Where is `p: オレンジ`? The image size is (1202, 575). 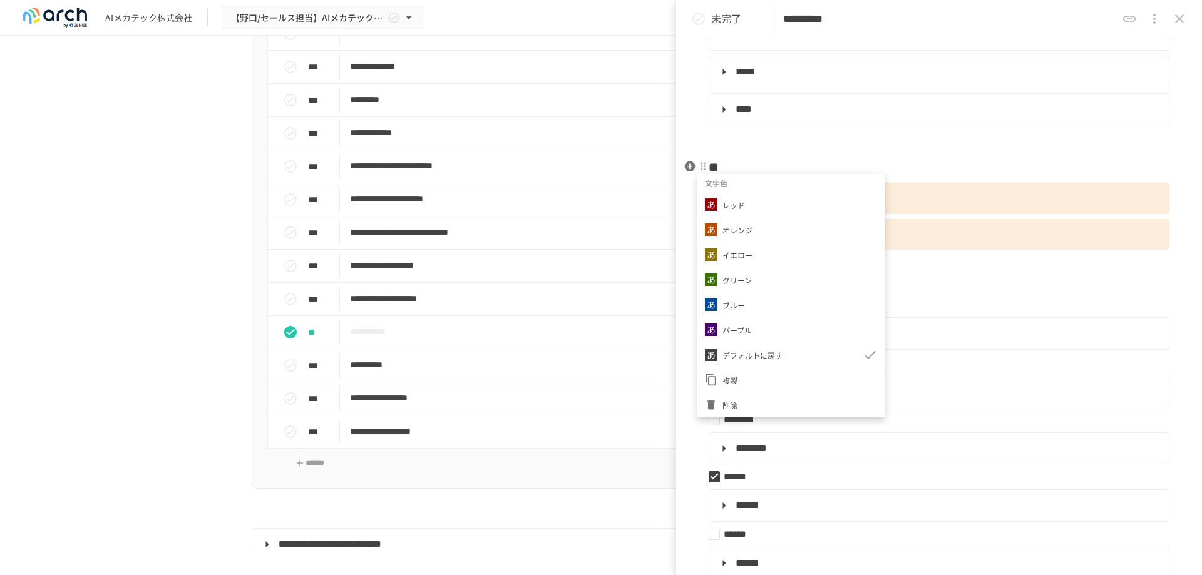
p: オレンジ is located at coordinates (737, 230).